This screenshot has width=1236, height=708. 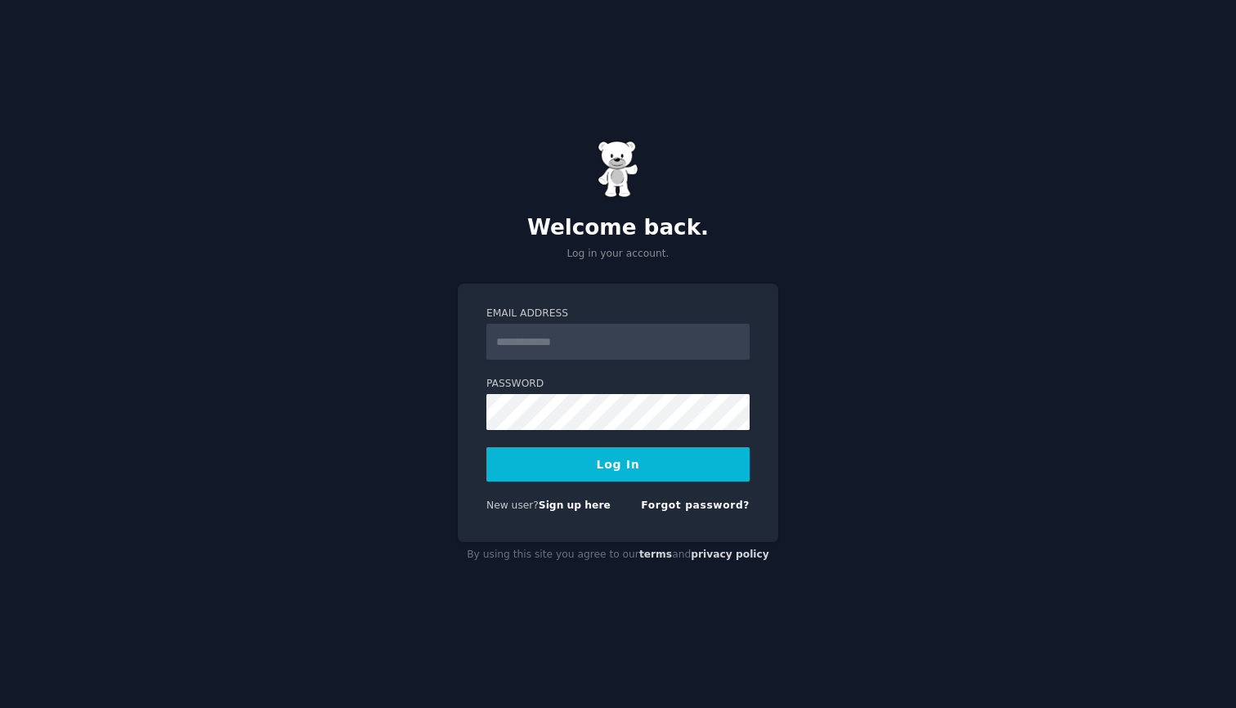 I want to click on a: terms, so click(x=655, y=554).